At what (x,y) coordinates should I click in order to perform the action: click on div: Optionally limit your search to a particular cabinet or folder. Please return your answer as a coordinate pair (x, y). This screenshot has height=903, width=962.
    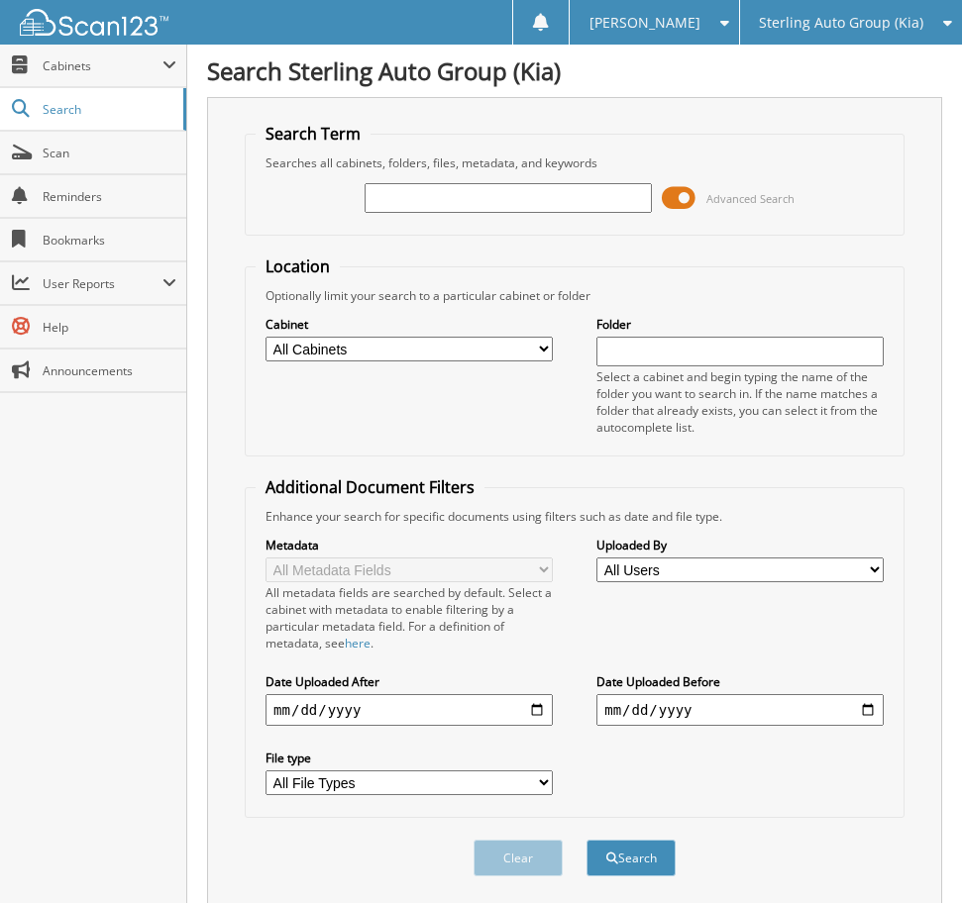
    Looking at the image, I should click on (574, 295).